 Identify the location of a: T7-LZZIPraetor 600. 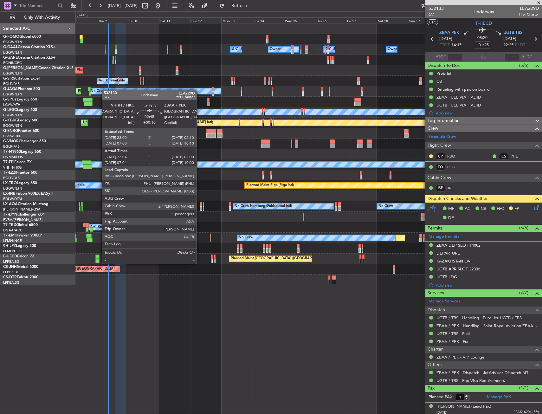
(20, 173).